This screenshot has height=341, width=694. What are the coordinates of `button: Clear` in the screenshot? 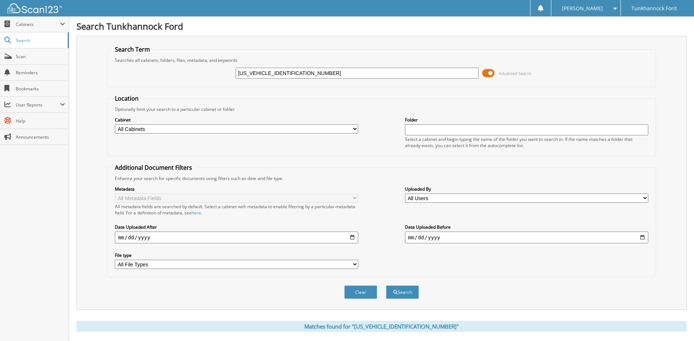 It's located at (361, 292).